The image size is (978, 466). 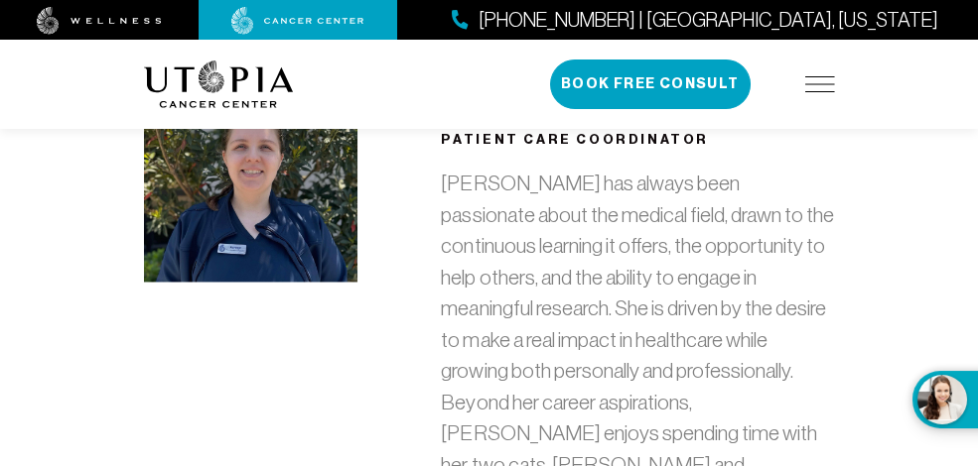 I want to click on img: wellness, so click(x=99, y=21).